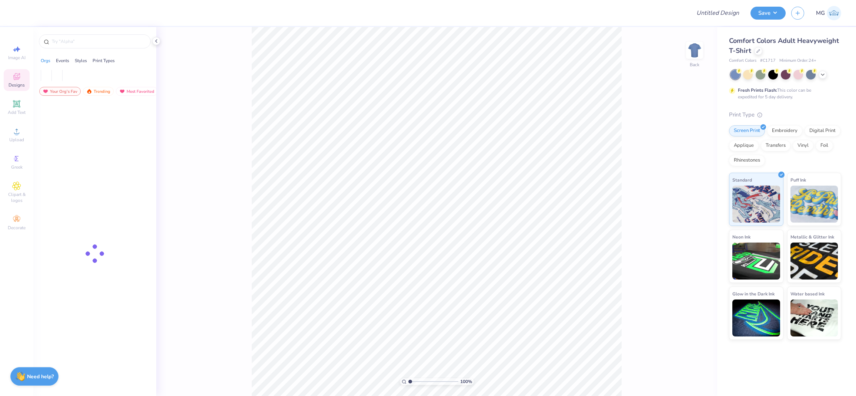 The image size is (856, 396). What do you see at coordinates (756, 204) in the screenshot?
I see `img: Standard` at bounding box center [756, 204].